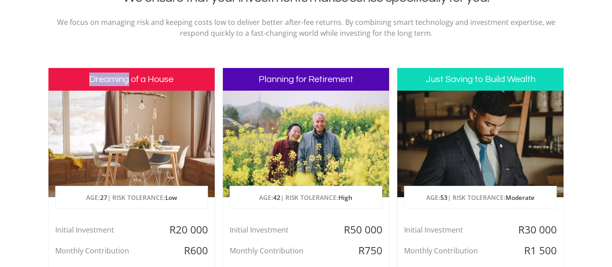  Describe the element at coordinates (345, 197) in the screenshot. I see `span: High` at that location.